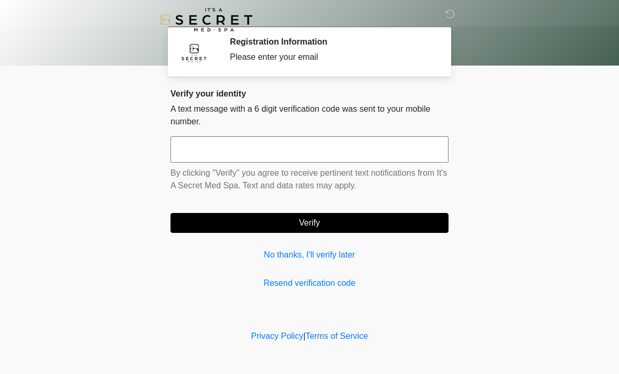 This screenshot has height=374, width=619. What do you see at coordinates (310, 283) in the screenshot?
I see `a: Resend verification code` at bounding box center [310, 283].